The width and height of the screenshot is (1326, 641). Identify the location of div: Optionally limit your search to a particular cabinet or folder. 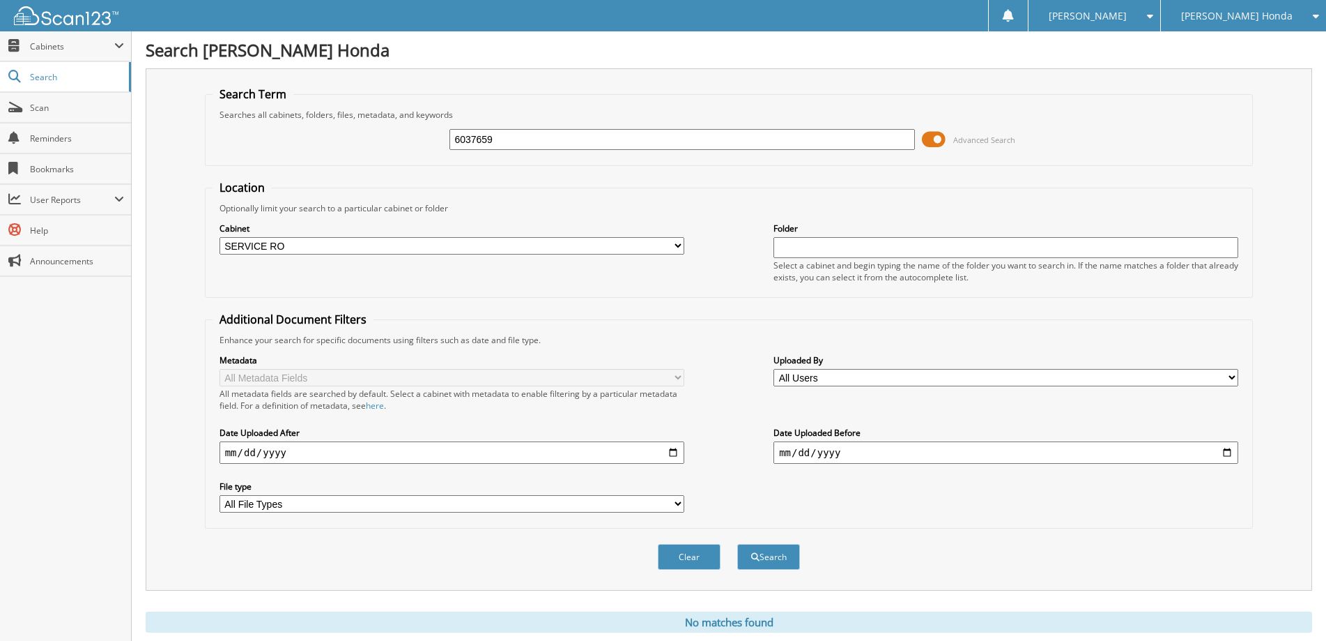
(729, 208).